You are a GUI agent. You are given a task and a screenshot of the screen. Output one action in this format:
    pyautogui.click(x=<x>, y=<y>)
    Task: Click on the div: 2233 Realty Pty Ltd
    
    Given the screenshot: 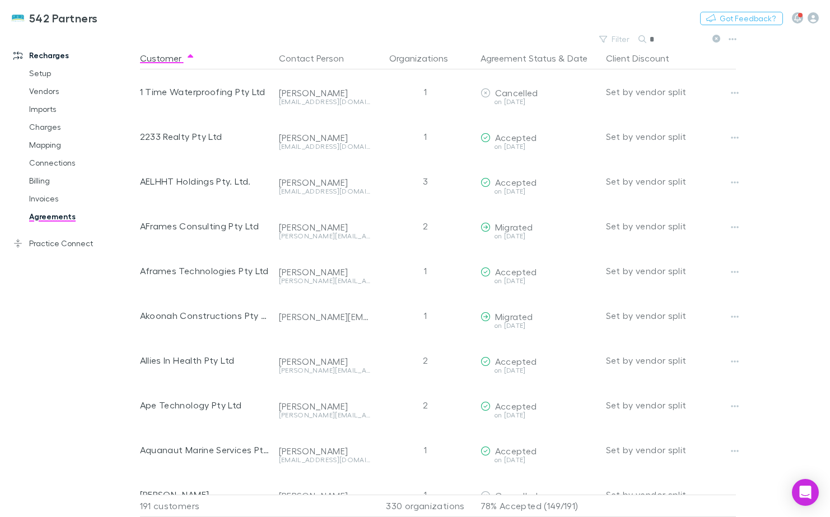 What is the action you would take?
    pyautogui.click(x=205, y=137)
    